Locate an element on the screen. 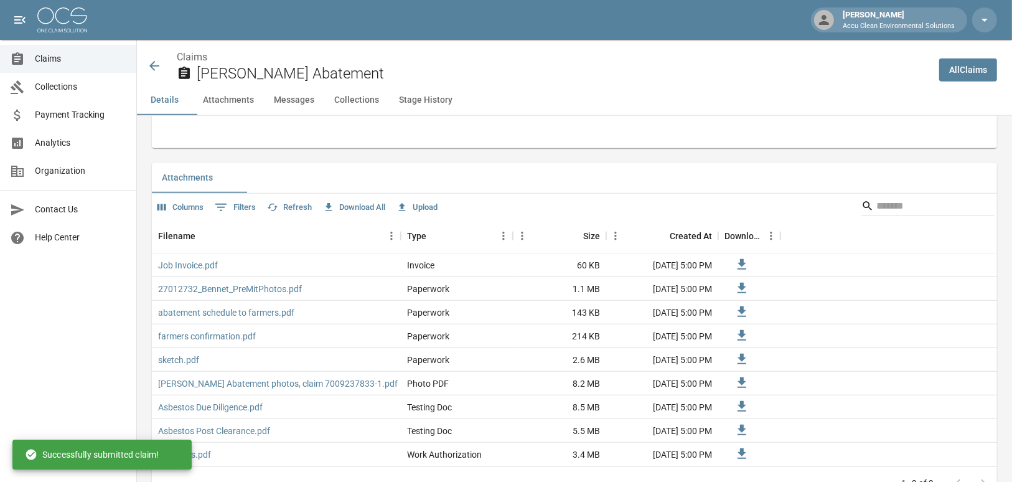 The image size is (1012, 482). button: Download All is located at coordinates (354, 207).